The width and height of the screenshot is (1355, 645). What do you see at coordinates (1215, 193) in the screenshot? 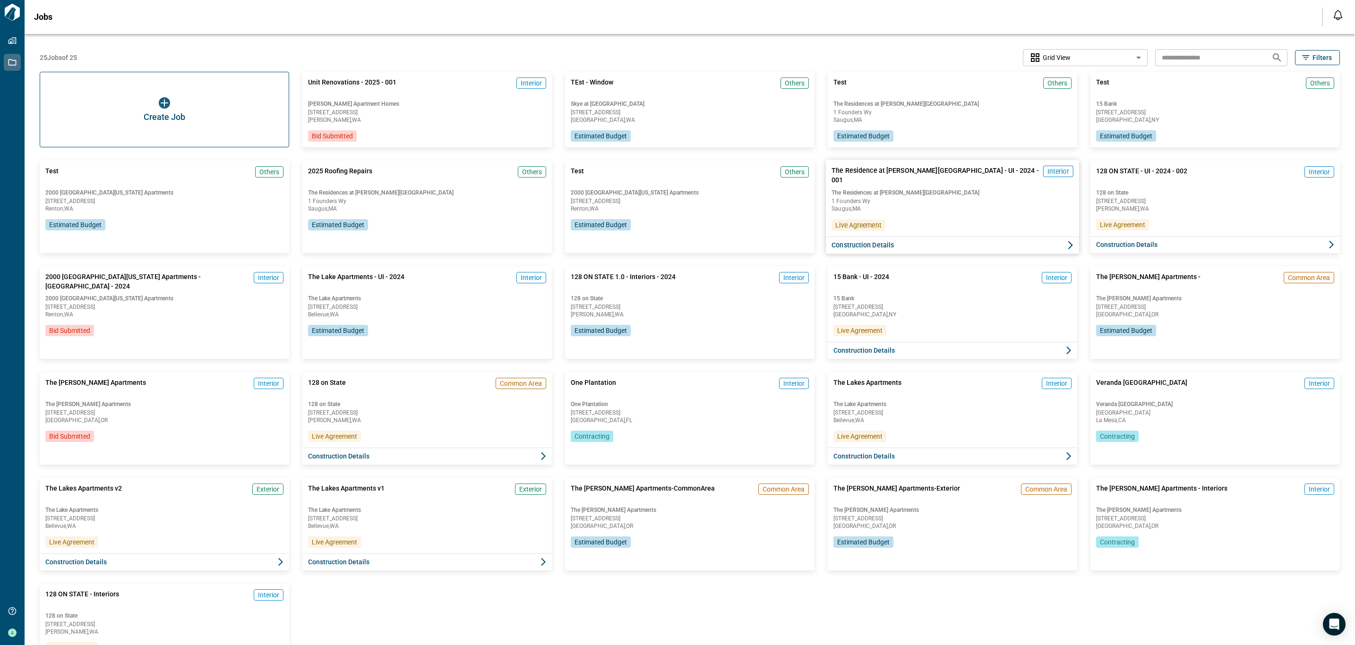
I see `span: 128 on State` at bounding box center [1215, 193].